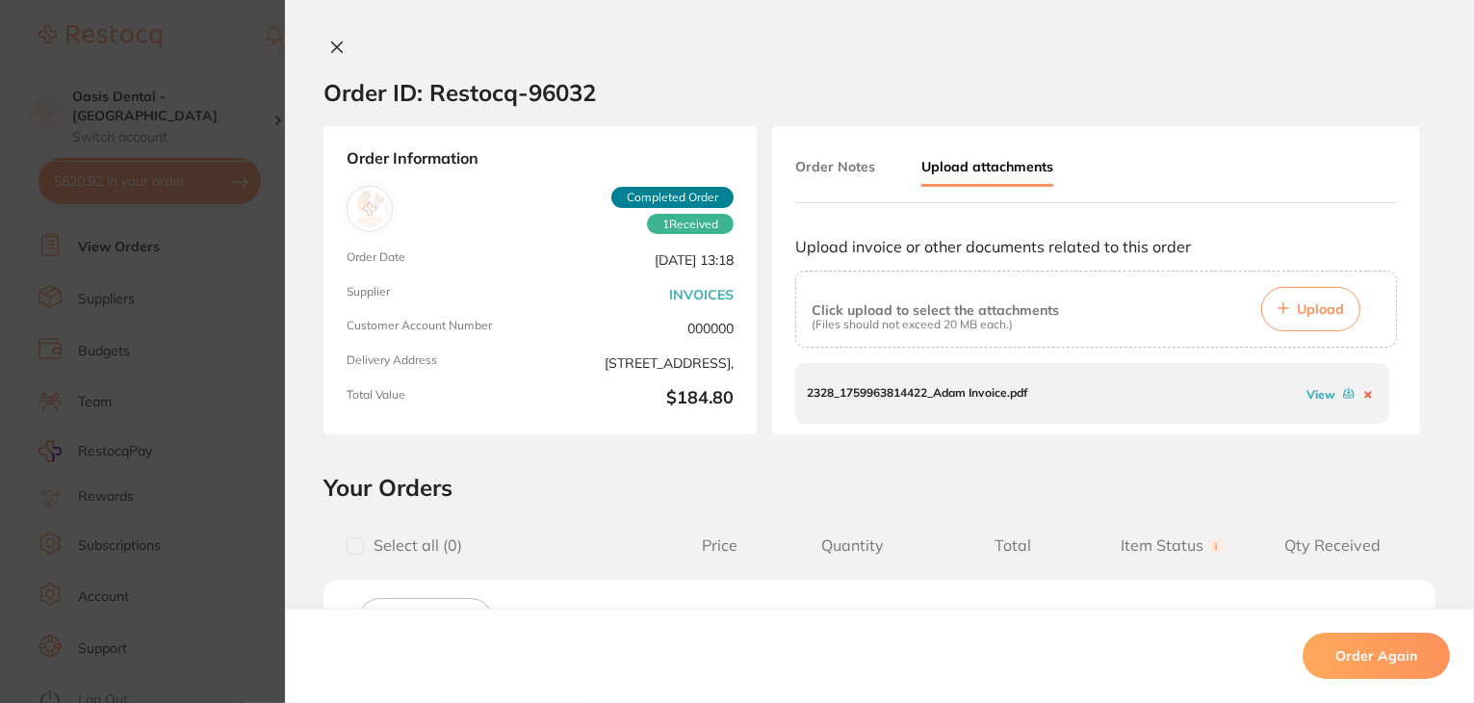 The width and height of the screenshot is (1474, 703). Describe the element at coordinates (879, 487) in the screenshot. I see `h2: Your Orders` at that location.